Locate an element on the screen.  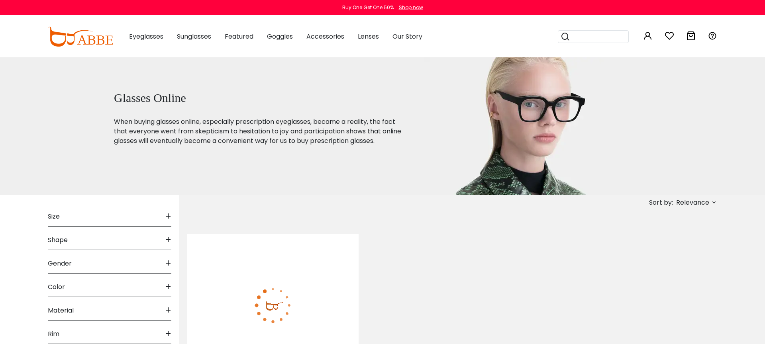
h1: Glasses Online is located at coordinates (259, 98).